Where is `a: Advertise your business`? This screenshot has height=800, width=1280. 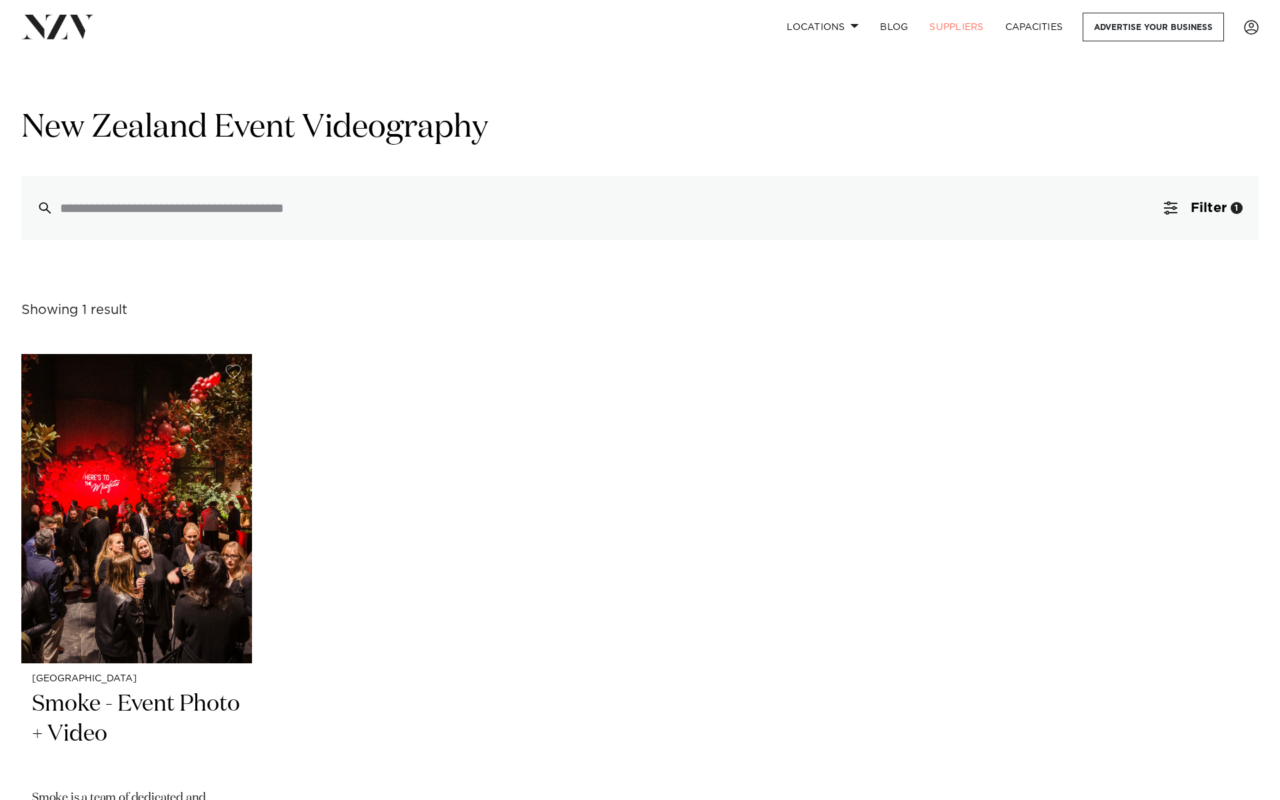
a: Advertise your business is located at coordinates (1154, 27).